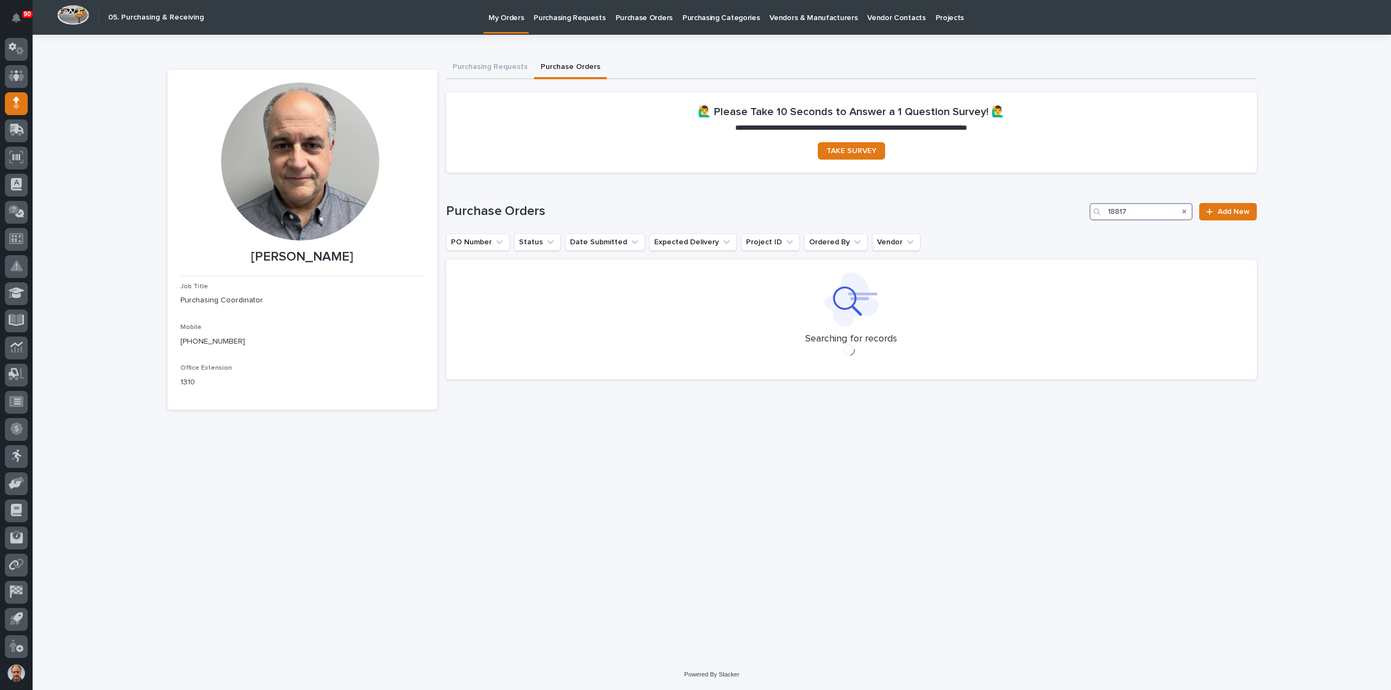  I want to click on span: Office Extension, so click(206, 368).